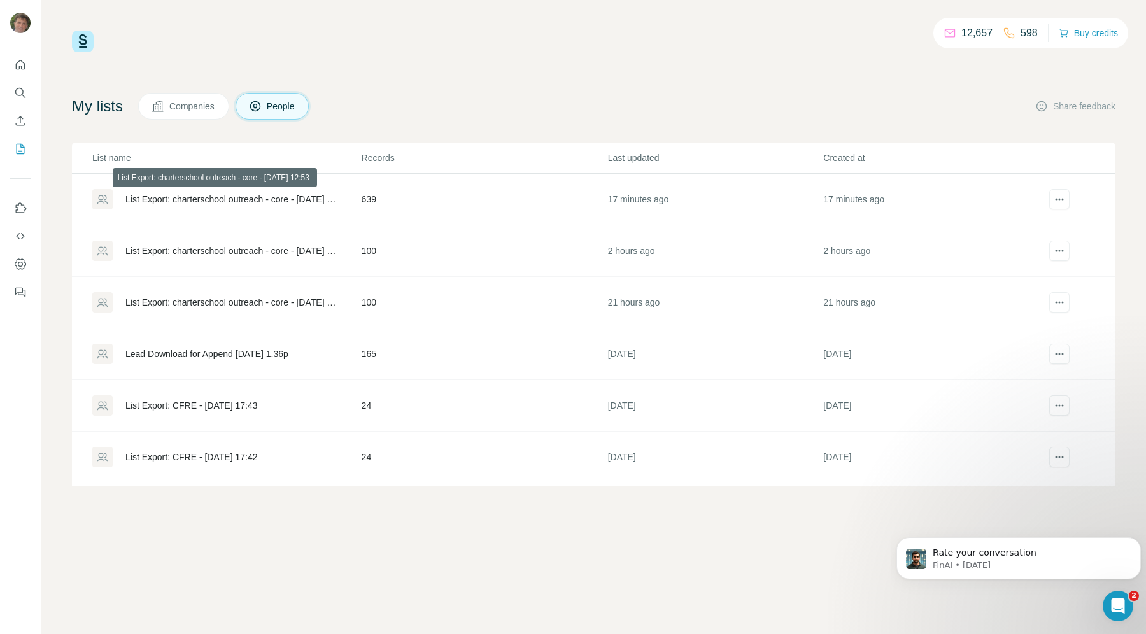 The image size is (1146, 634). Describe the element at coordinates (97, 106) in the screenshot. I see `h4: My lists` at that location.